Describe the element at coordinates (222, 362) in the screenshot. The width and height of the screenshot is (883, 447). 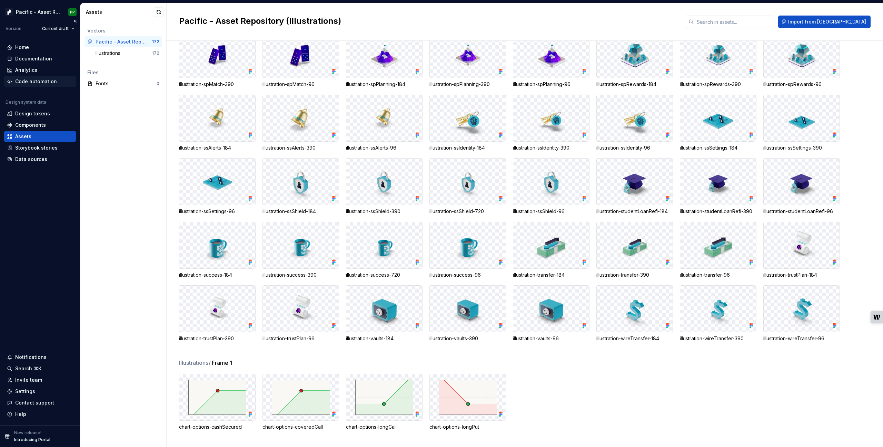
I see `span: Frame 1` at that location.